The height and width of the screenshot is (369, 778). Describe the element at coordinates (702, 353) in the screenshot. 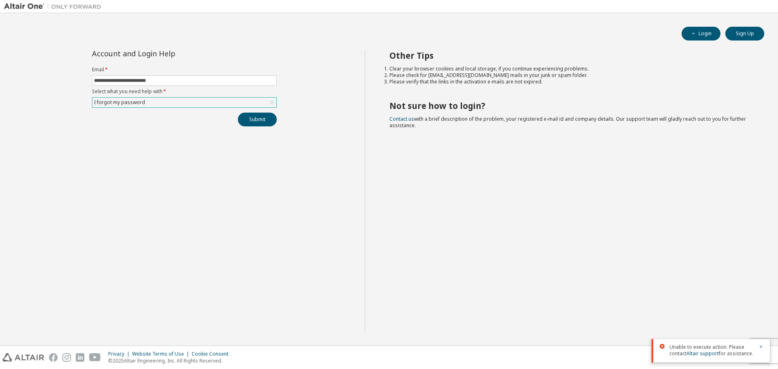

I see `a: Altair support` at that location.